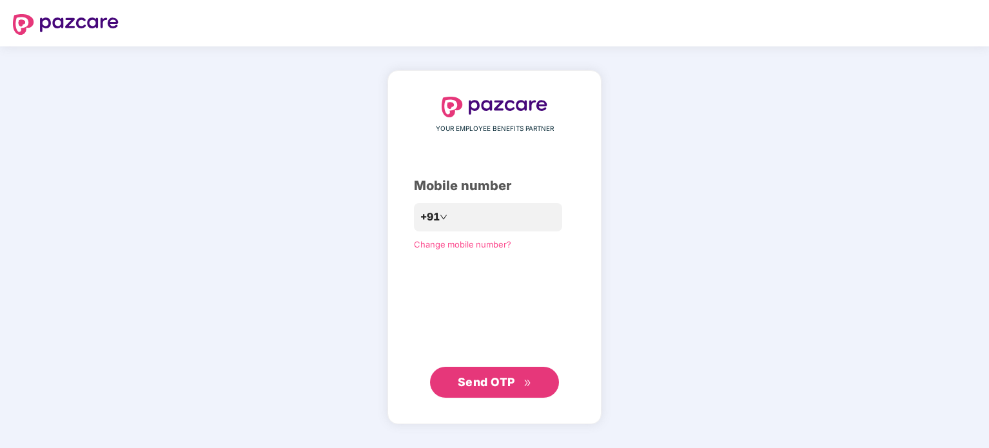 This screenshot has width=989, height=448. Describe the element at coordinates (462, 244) in the screenshot. I see `a: Change mobile number?` at that location.